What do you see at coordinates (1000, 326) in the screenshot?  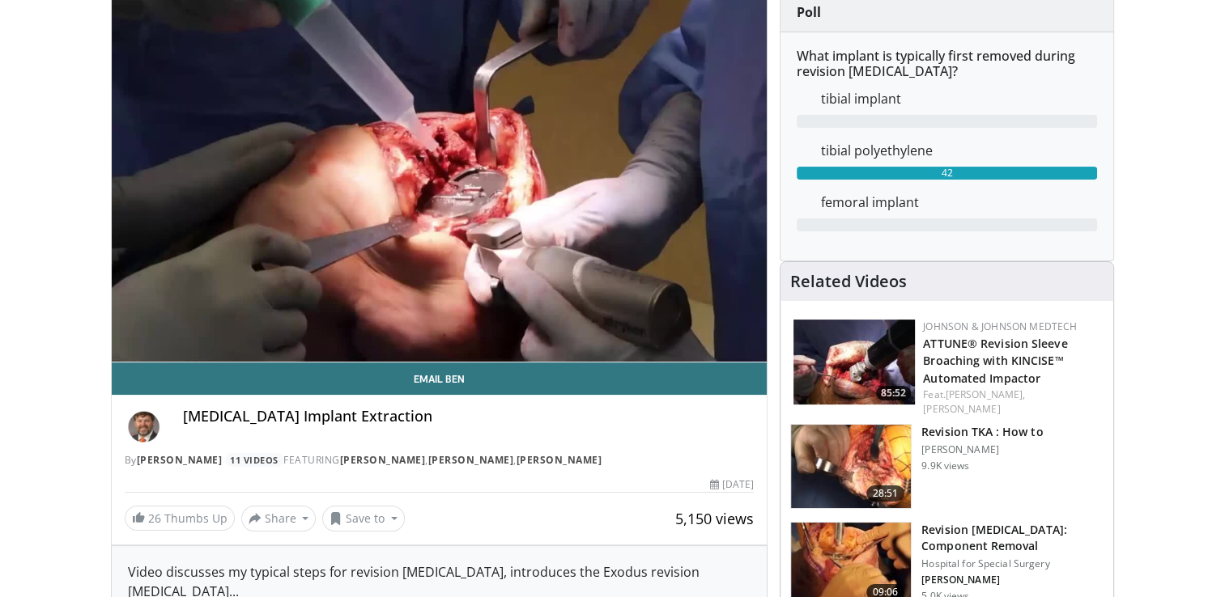 I see `a: Johnson & Johnson MedTech` at bounding box center [1000, 326].